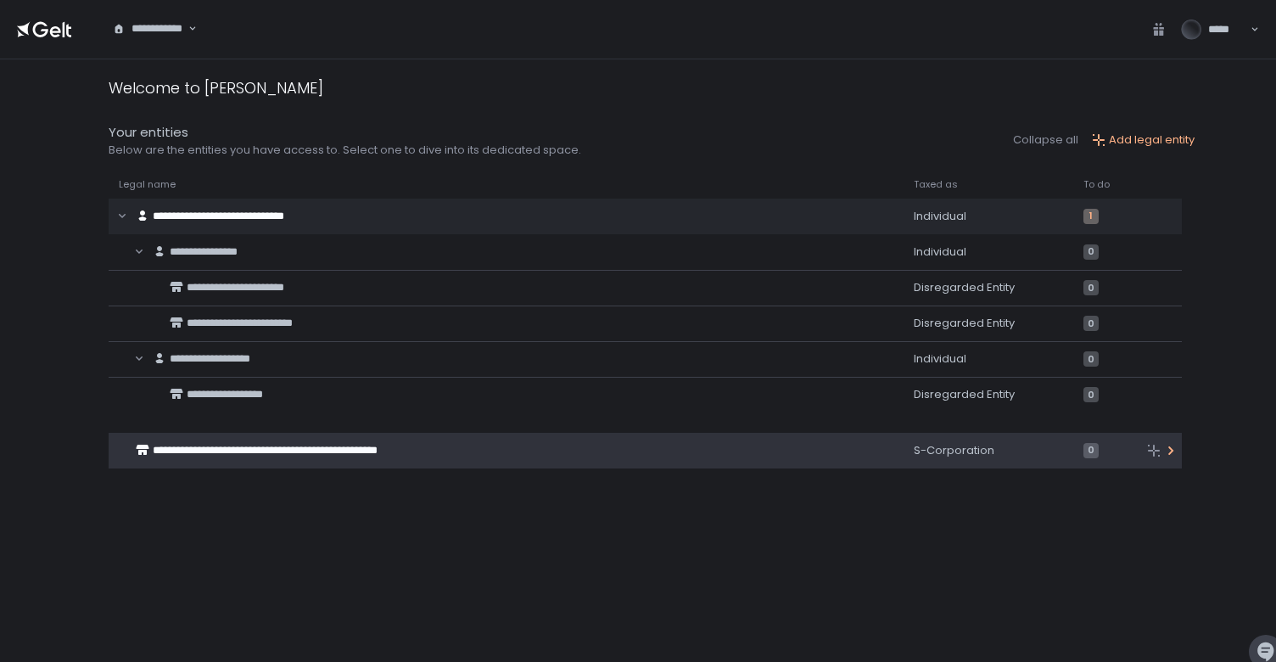  What do you see at coordinates (1142, 140) in the screenshot?
I see `div: Add legal entity` at bounding box center [1142, 140].